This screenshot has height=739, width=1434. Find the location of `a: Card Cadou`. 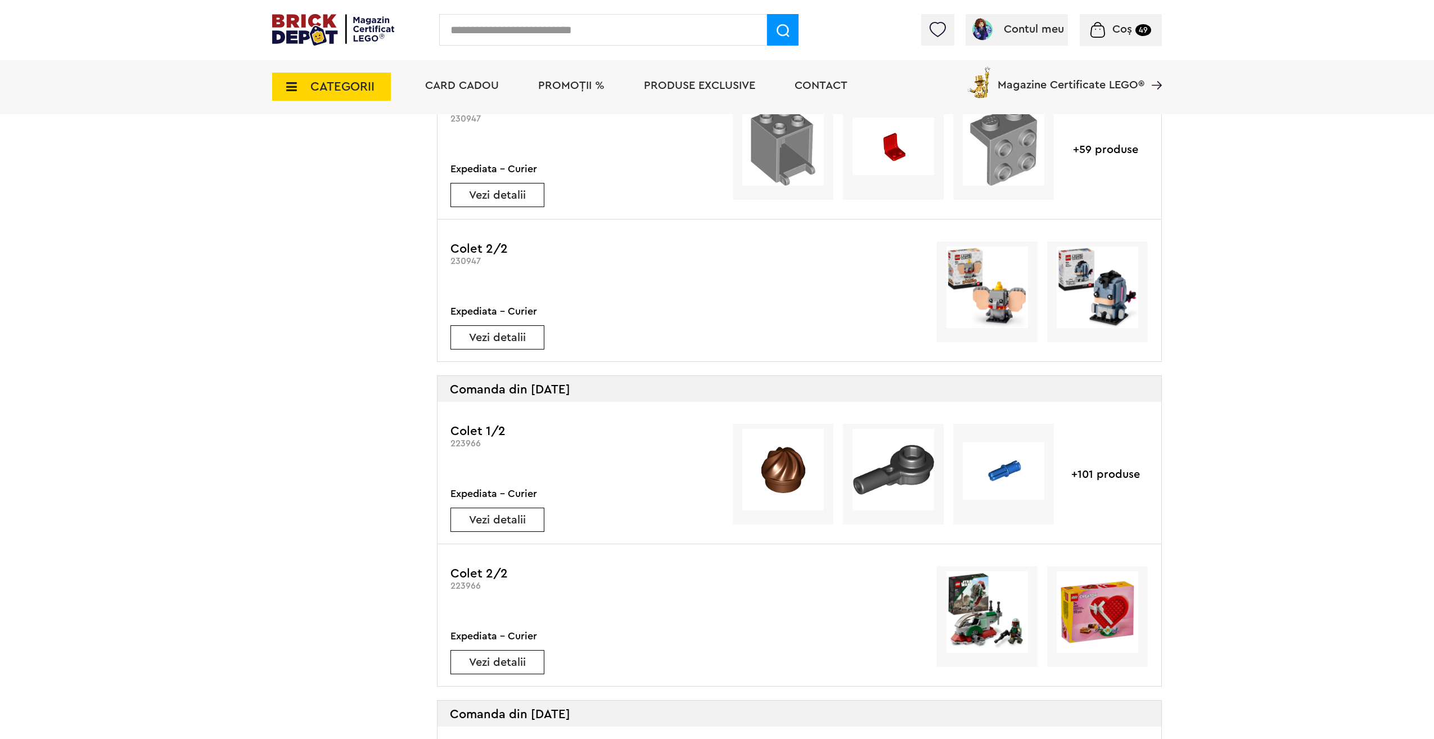

a: Card Cadou is located at coordinates (462, 85).